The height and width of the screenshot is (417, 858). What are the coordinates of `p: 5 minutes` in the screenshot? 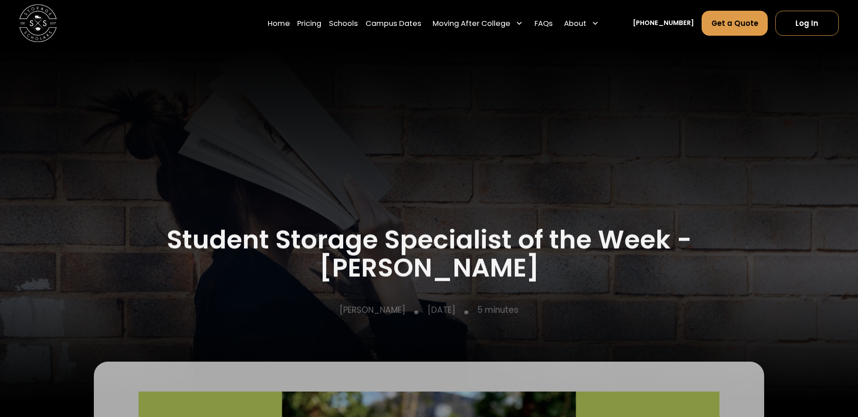 It's located at (498, 311).